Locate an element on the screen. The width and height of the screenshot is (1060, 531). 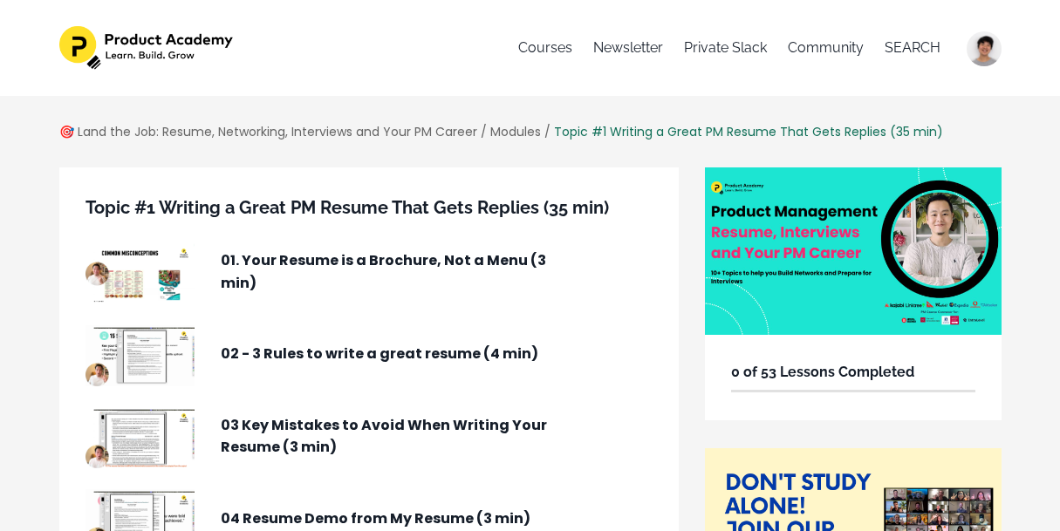
p: 04 Resume Demo from My Resume (3 min) is located at coordinates (395, 519).